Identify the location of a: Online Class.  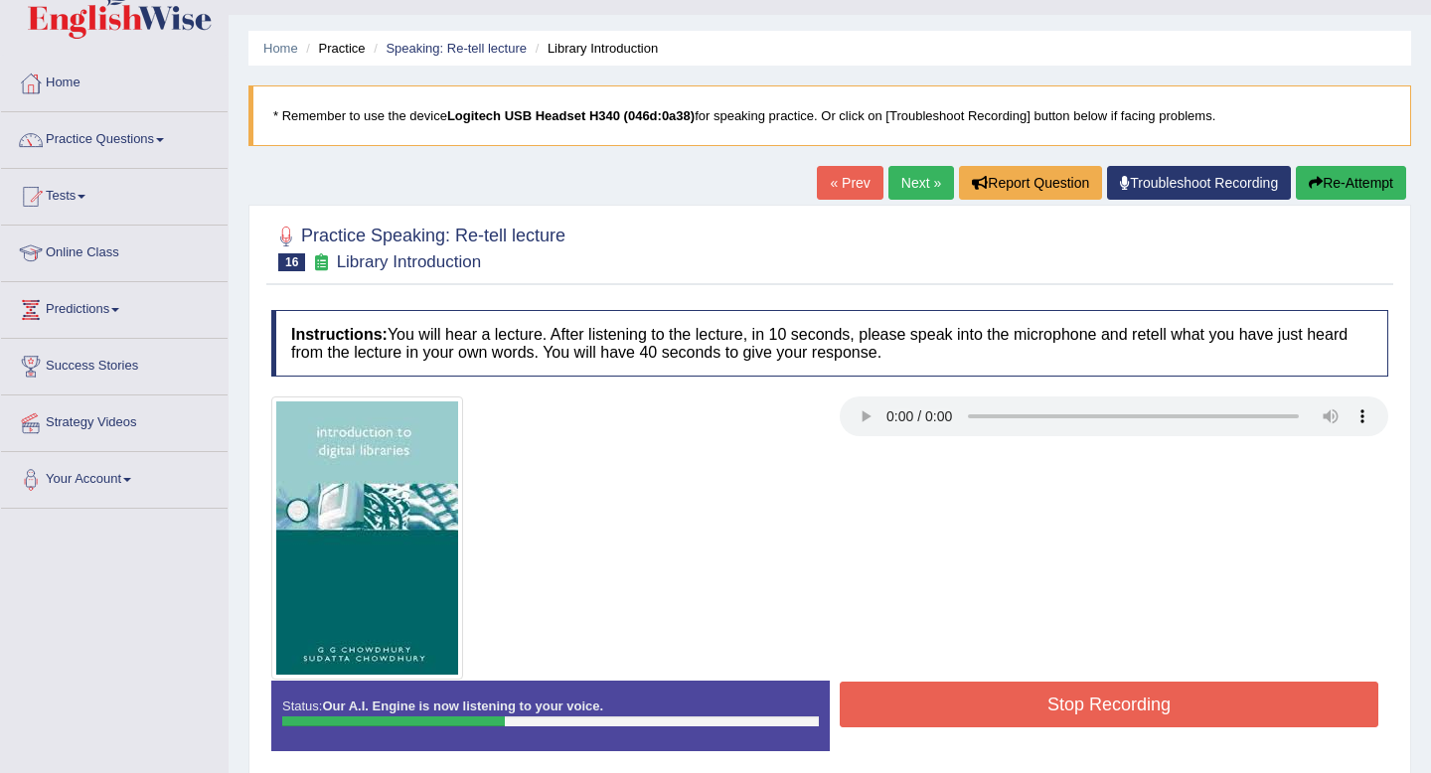
(114, 250).